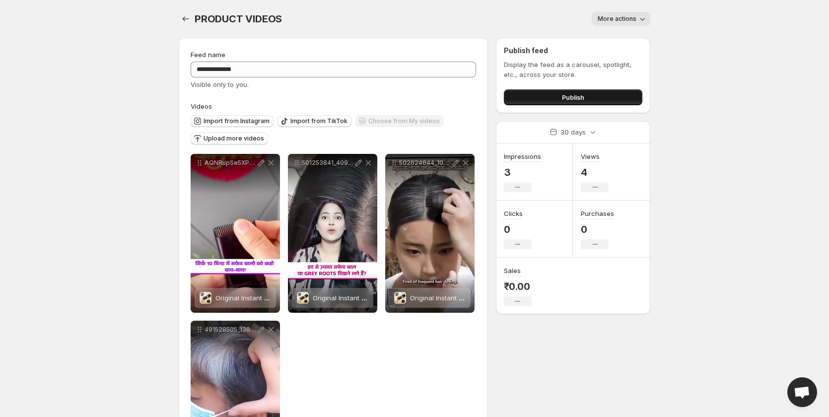 The image size is (829, 417). What do you see at coordinates (236, 121) in the screenshot?
I see `span: Import from Instagram` at bounding box center [236, 121].